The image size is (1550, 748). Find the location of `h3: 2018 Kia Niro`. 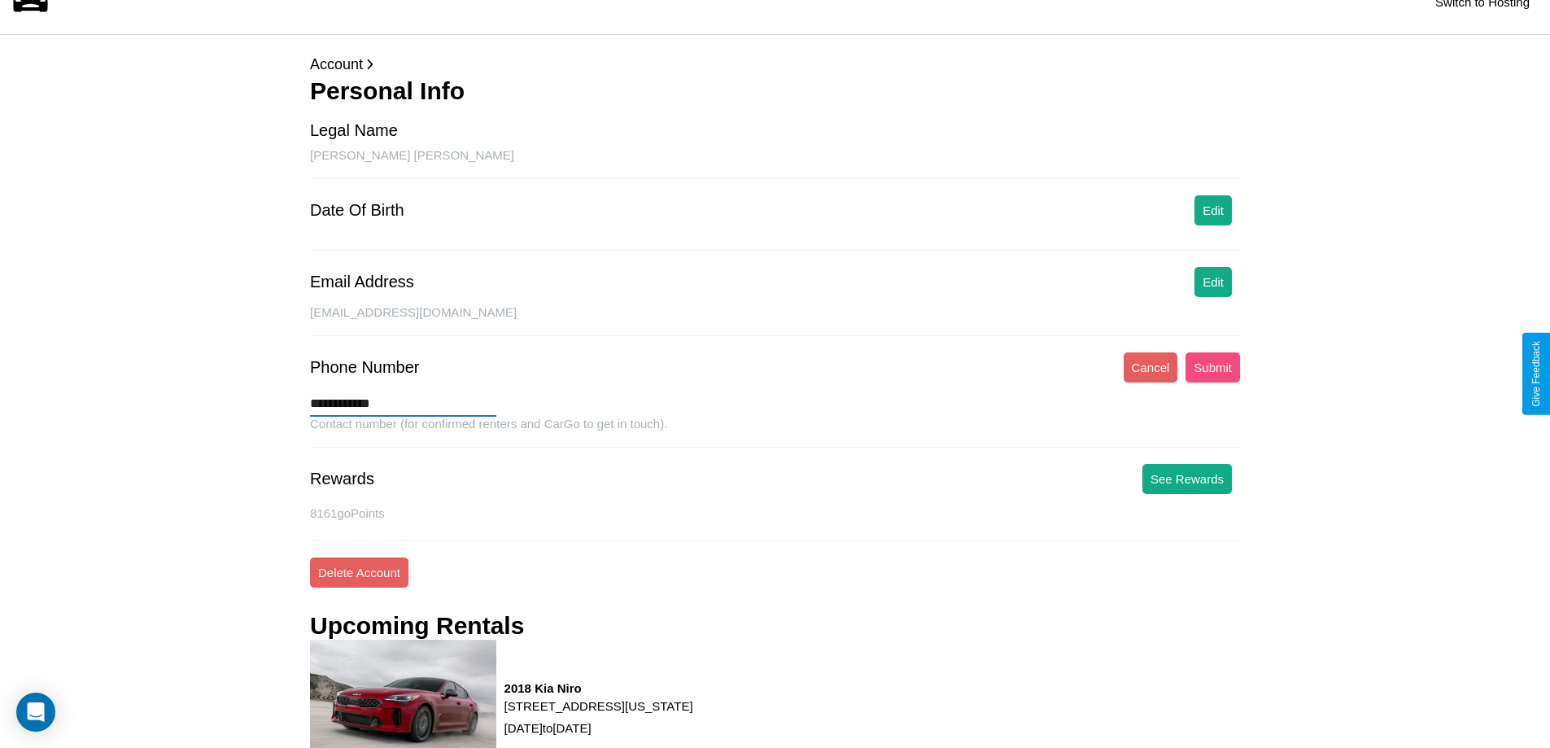

h3: 2018 Kia Niro is located at coordinates (599, 687).